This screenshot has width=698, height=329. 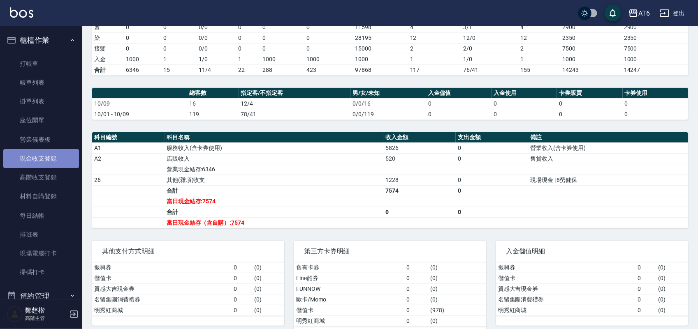 What do you see at coordinates (489, 49) in the screenshot?
I see `td: 2 / 0` at bounding box center [489, 49].